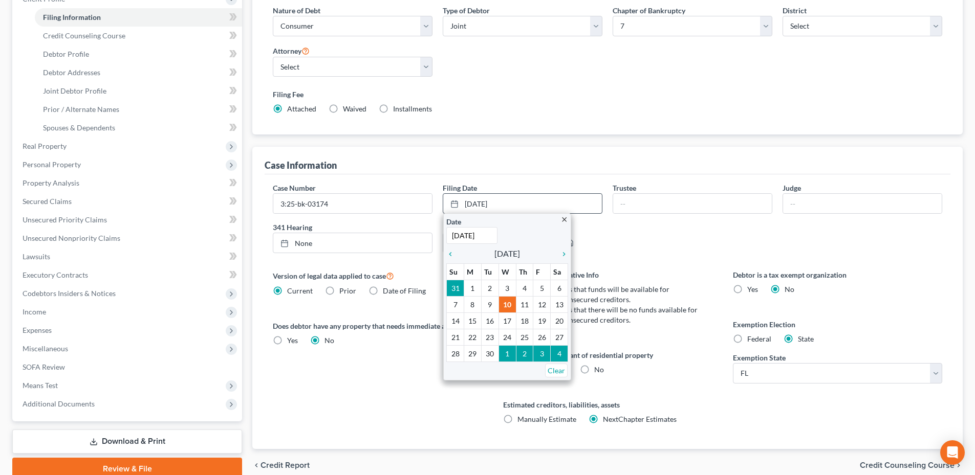  What do you see at coordinates (138, 110) in the screenshot?
I see `a: Prior / Alternate Names` at bounding box center [138, 110].